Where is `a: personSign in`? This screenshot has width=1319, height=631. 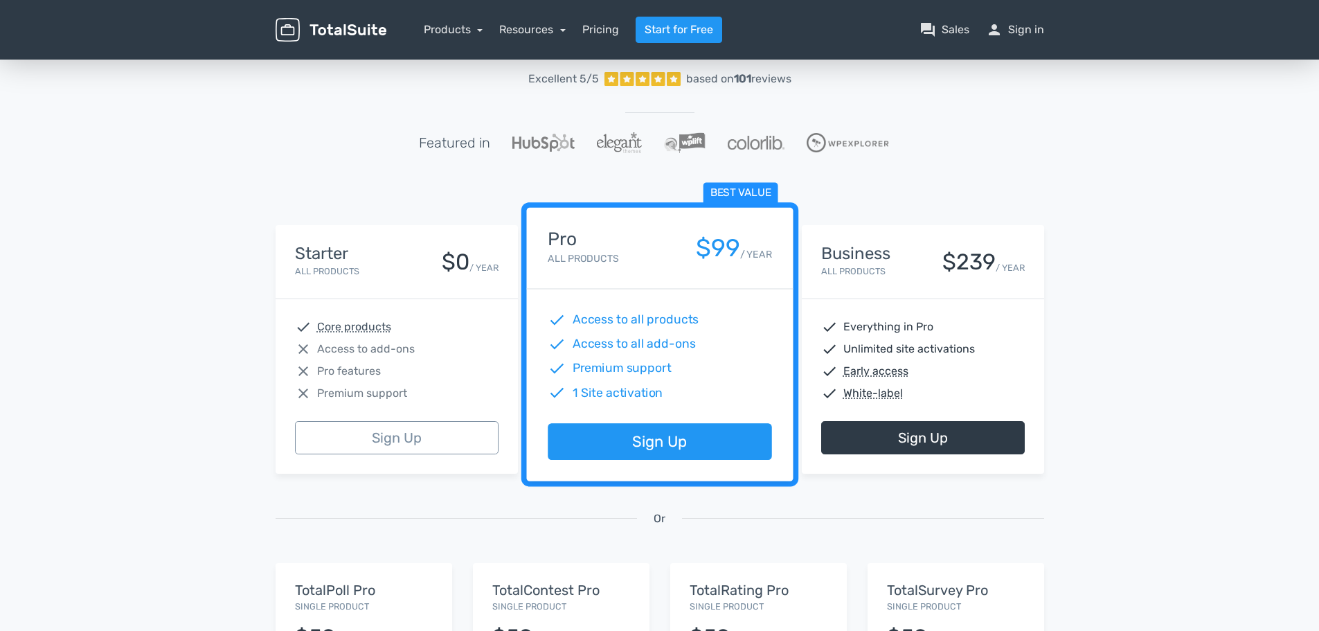
a: personSign in is located at coordinates (1015, 30).